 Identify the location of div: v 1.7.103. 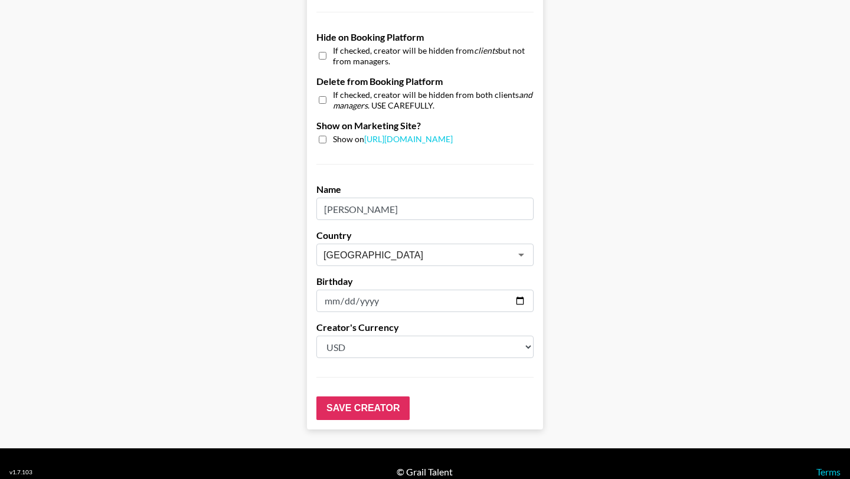
(21, 472).